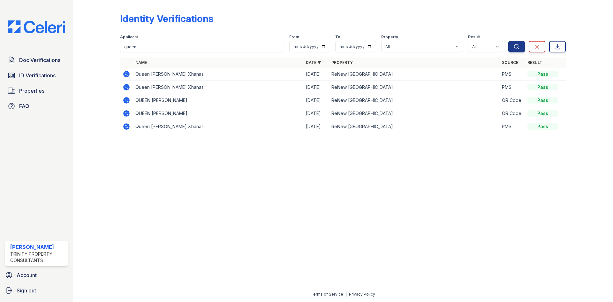 The width and height of the screenshot is (613, 302). What do you see at coordinates (26, 290) in the screenshot?
I see `span: Sign out` at bounding box center [26, 290].